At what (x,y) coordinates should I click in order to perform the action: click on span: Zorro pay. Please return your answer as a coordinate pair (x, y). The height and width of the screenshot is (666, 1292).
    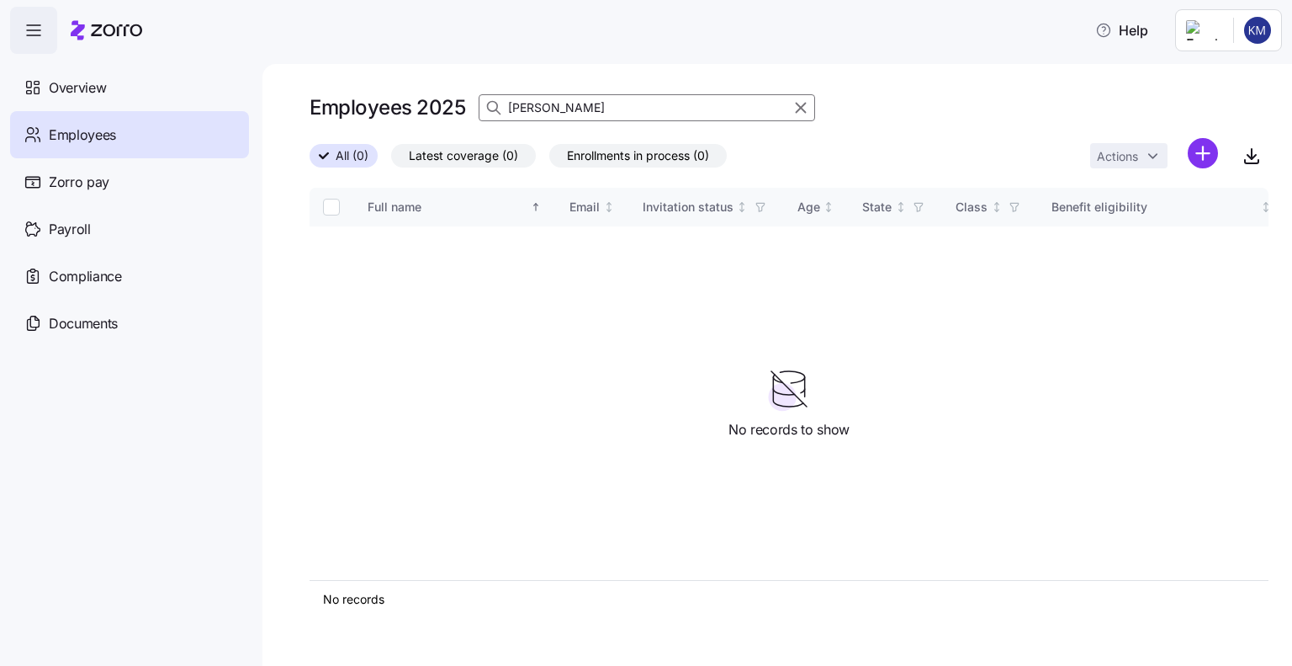
    Looking at the image, I should click on (79, 182).